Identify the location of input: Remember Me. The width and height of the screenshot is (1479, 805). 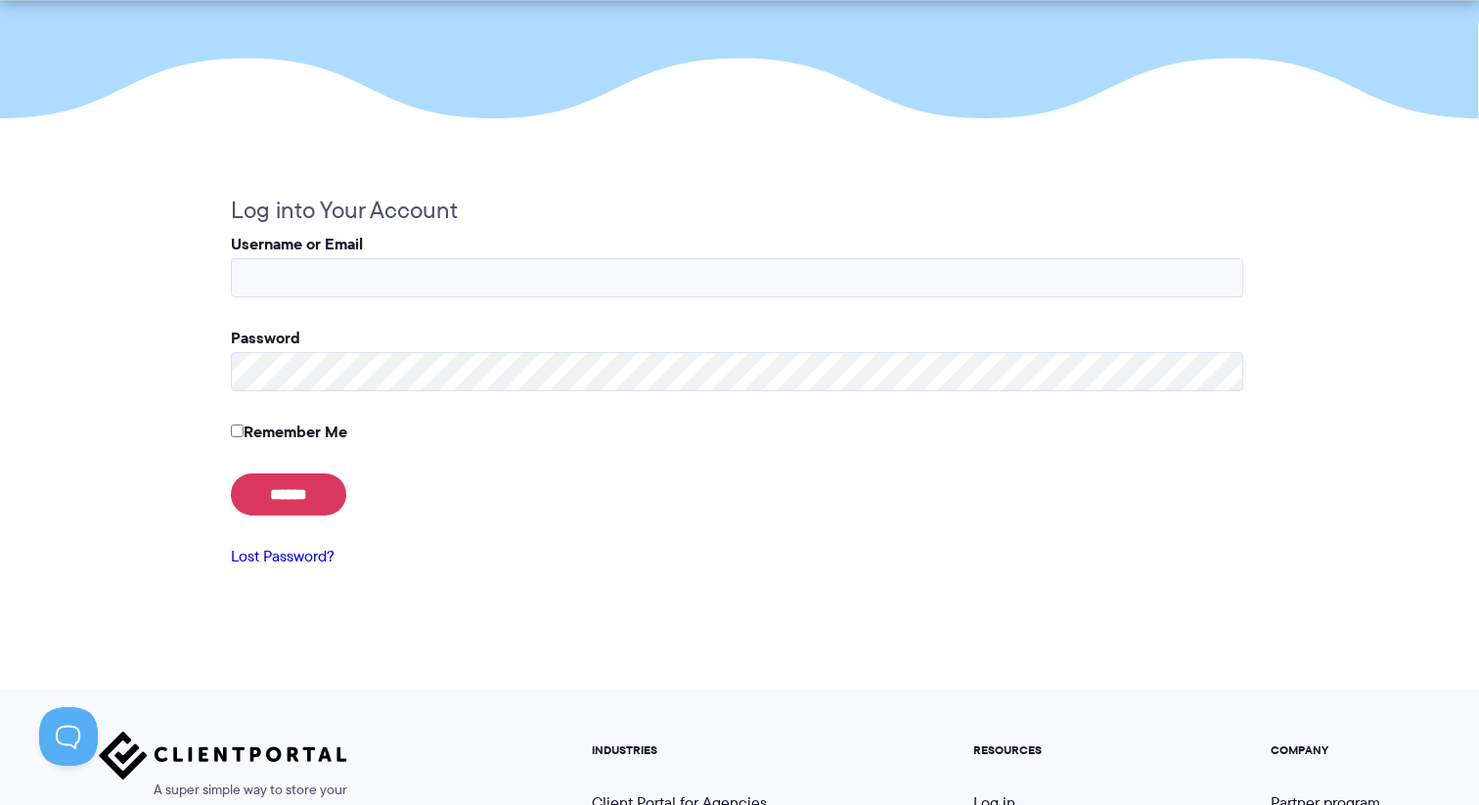
(237, 430).